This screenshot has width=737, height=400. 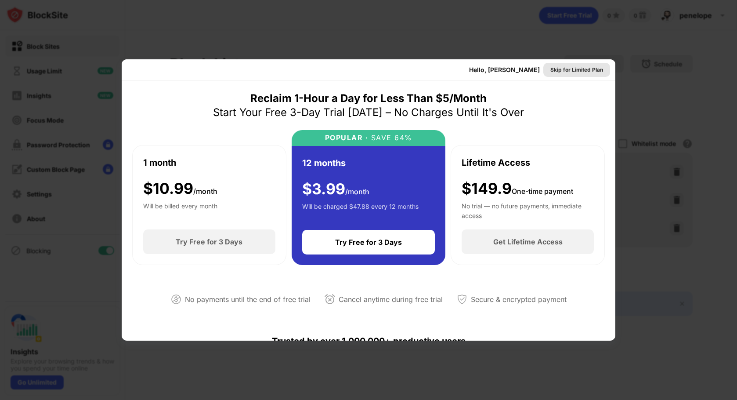 What do you see at coordinates (248, 299) in the screenshot?
I see `div: No payments until the end of free trial` at bounding box center [248, 299].